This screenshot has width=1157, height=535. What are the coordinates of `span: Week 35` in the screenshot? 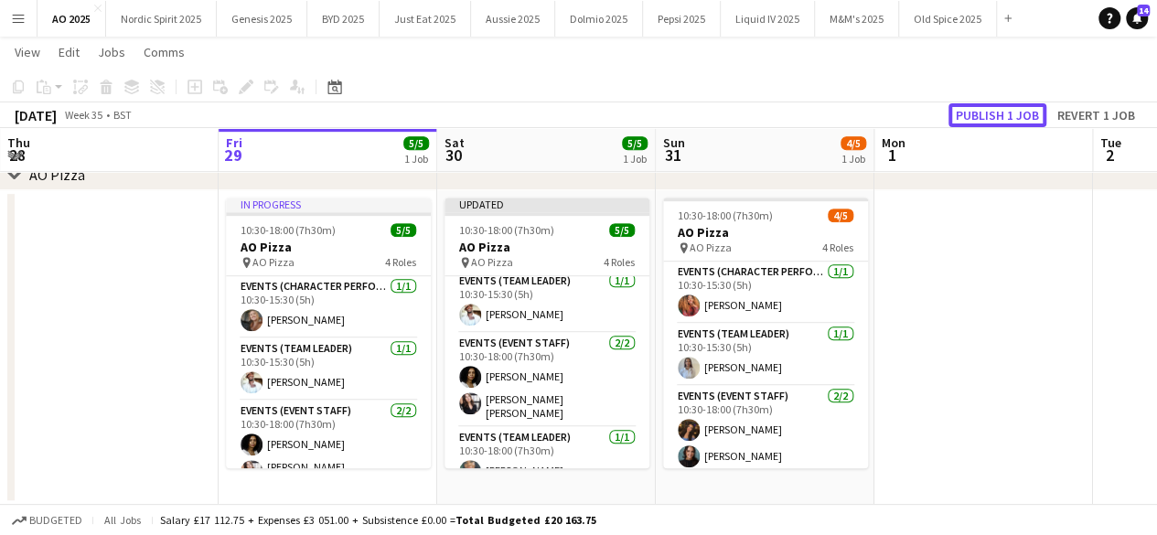 It's located at (83, 114).